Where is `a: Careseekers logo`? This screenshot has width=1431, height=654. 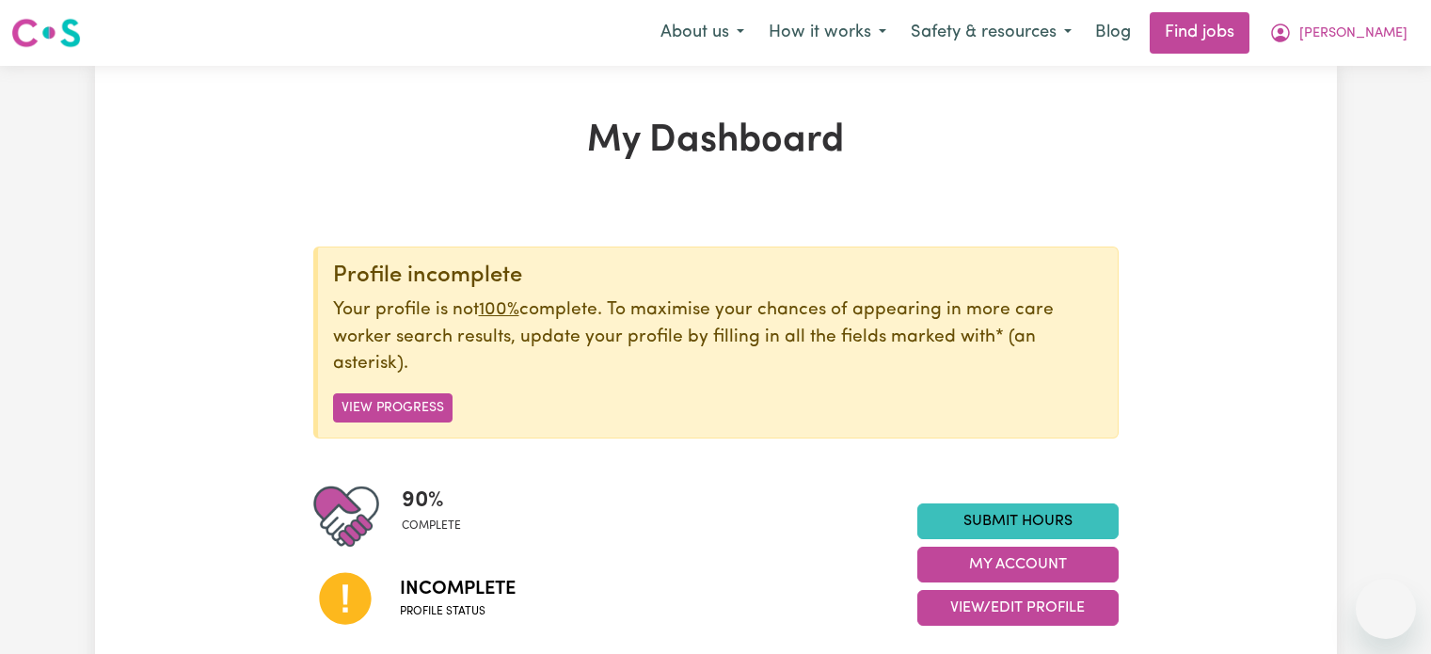 a: Careseekers logo is located at coordinates (46, 33).